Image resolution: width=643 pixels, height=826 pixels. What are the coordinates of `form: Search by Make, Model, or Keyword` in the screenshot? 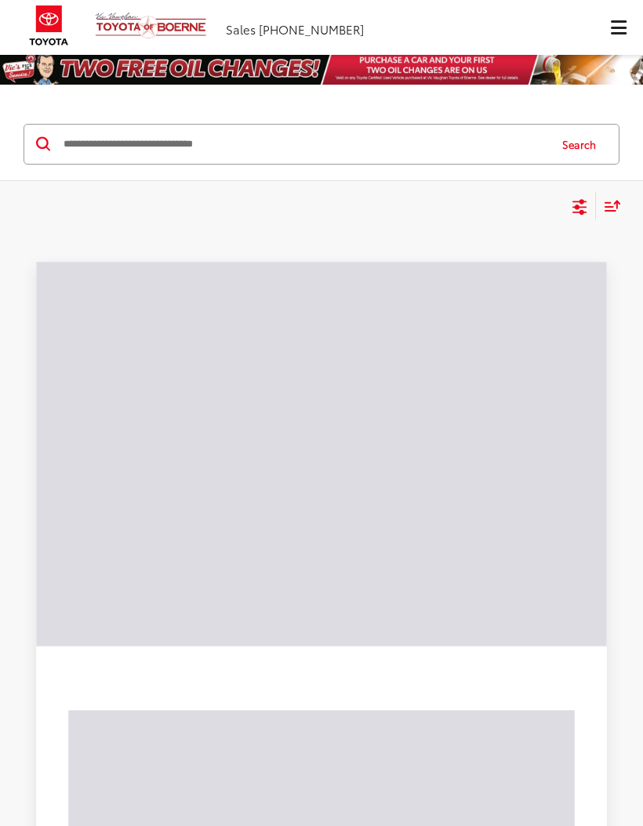 It's located at (304, 144).